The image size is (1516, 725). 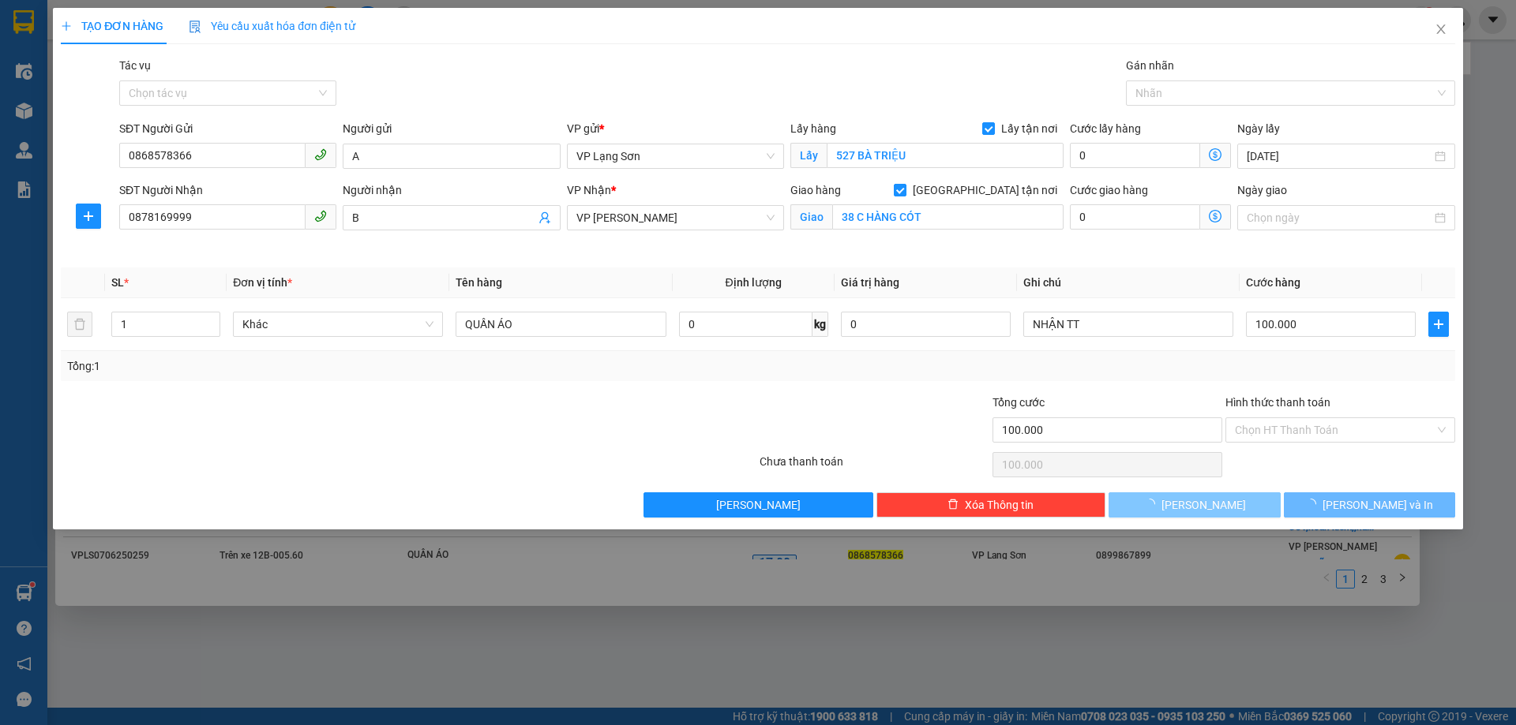 I want to click on span: VP Lạng Sơn, so click(x=675, y=156).